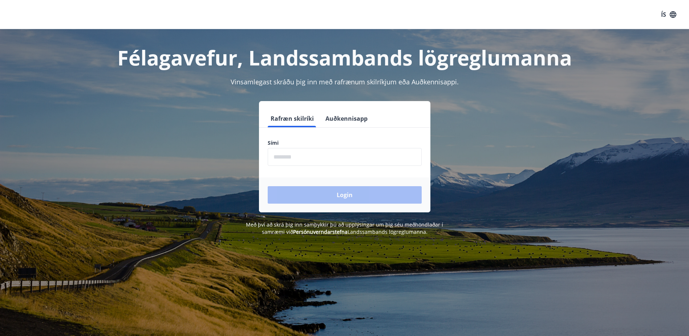  What do you see at coordinates (347, 118) in the screenshot?
I see `button: Auðkennisapp` at bounding box center [347, 118].